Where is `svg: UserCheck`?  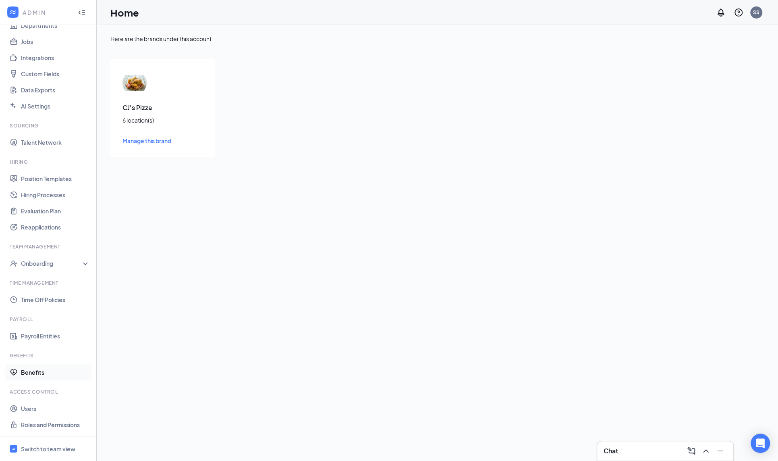
svg: UserCheck is located at coordinates (14, 263).